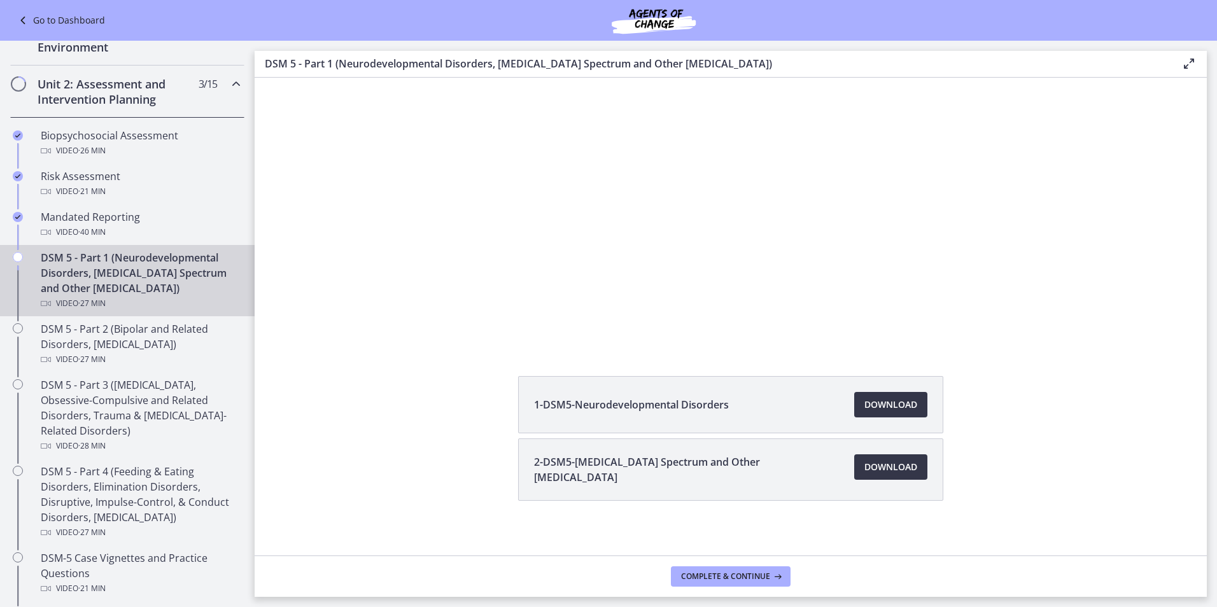  Describe the element at coordinates (631, 405) in the screenshot. I see `span: 1-DSM5-Neurodevelopmental Disorders` at that location.